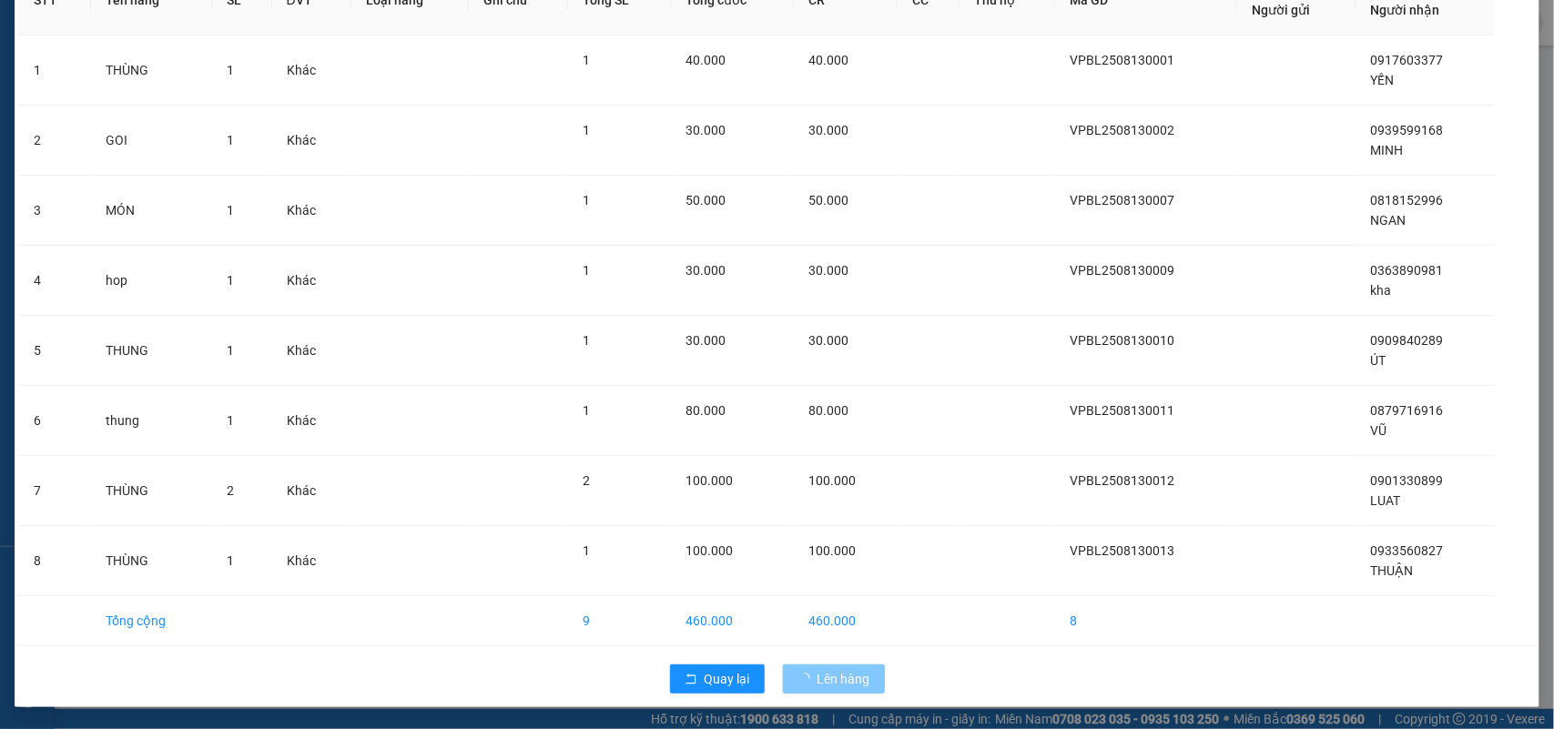 Image resolution: width=1554 pixels, height=729 pixels. Describe the element at coordinates (55, 350) in the screenshot. I see `td: 5` at that location.